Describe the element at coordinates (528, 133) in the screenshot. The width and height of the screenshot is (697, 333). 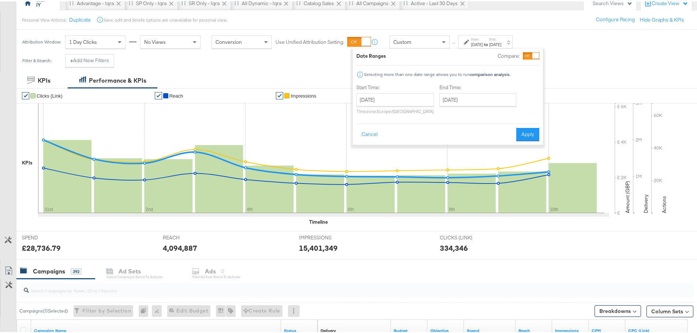
I see `button: Apply` at that location.